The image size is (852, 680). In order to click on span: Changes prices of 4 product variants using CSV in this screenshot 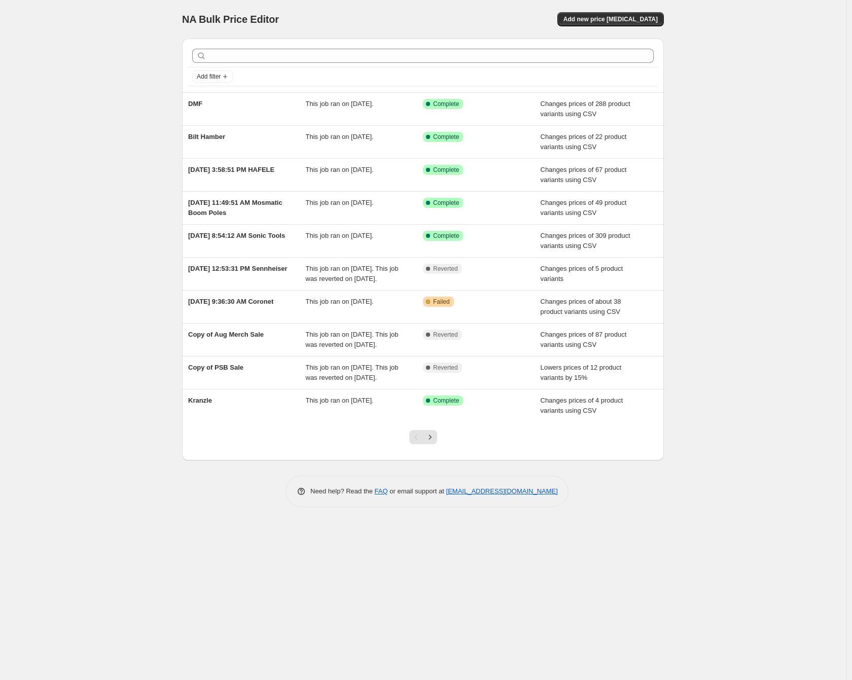, I will do `click(582, 405)`.